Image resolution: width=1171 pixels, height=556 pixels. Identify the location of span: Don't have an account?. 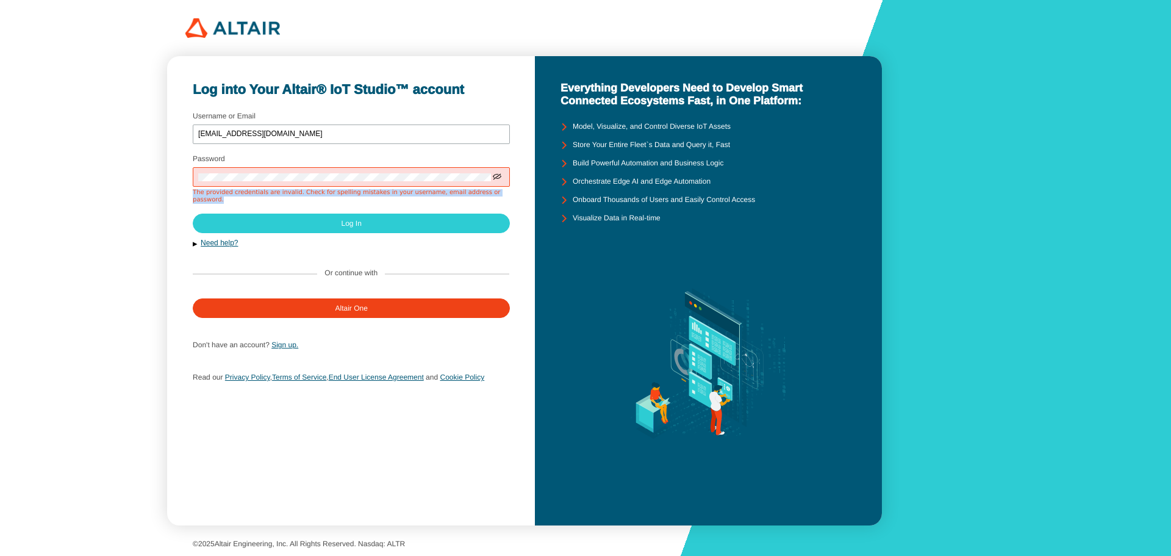
(231, 345).